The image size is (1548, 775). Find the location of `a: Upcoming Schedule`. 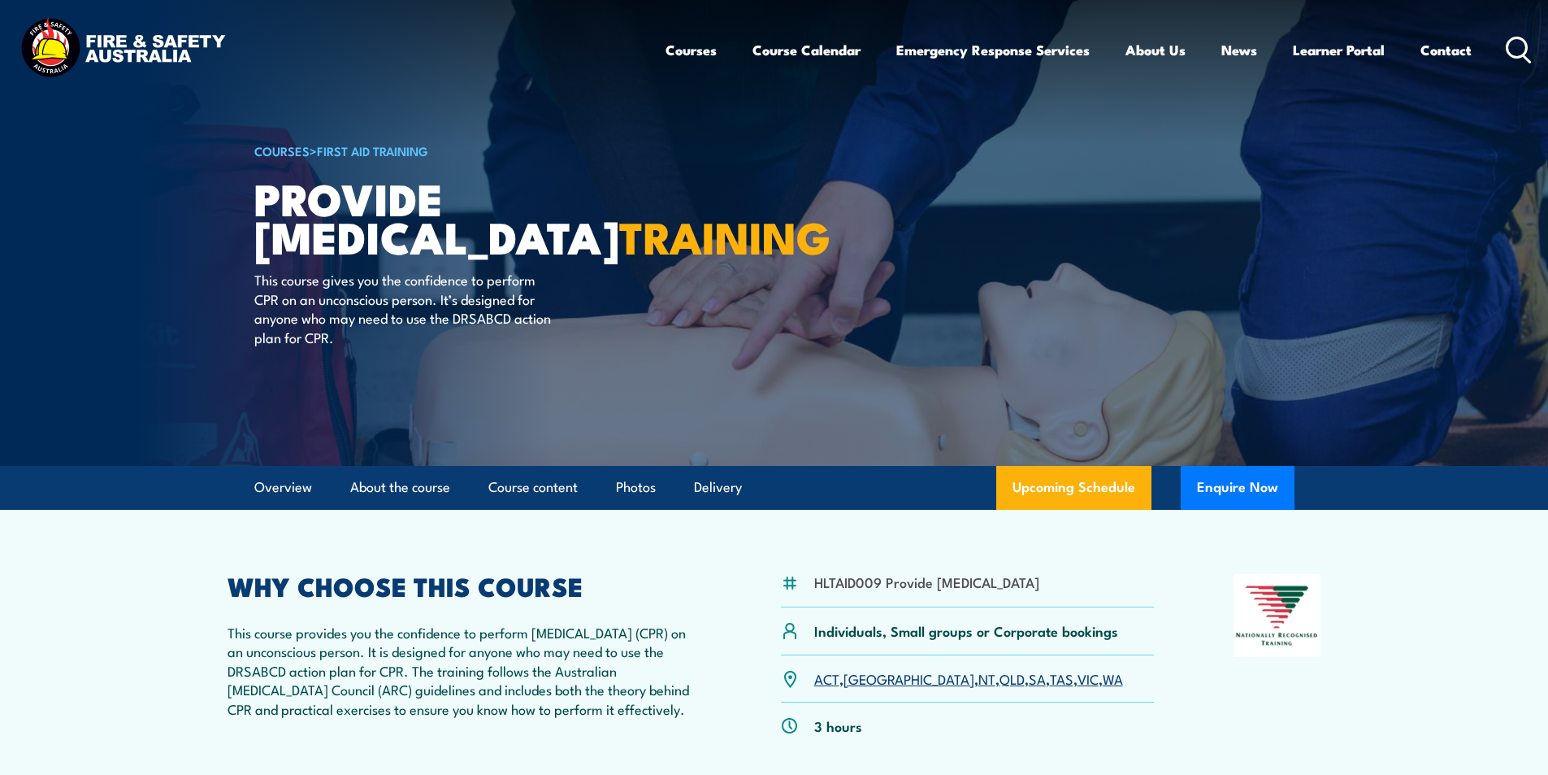

a: Upcoming Schedule is located at coordinates (1074, 488).